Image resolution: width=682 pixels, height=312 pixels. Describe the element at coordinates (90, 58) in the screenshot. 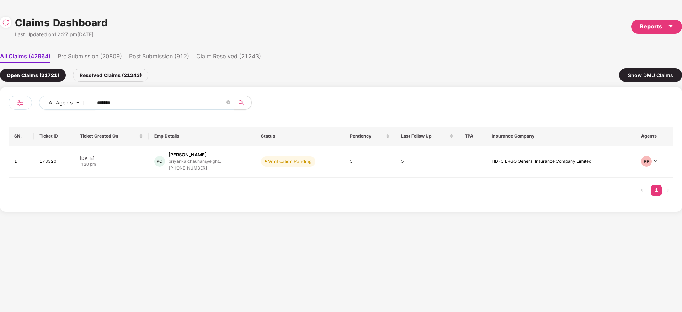

I see `li: Pre Submission (20809)` at that location.